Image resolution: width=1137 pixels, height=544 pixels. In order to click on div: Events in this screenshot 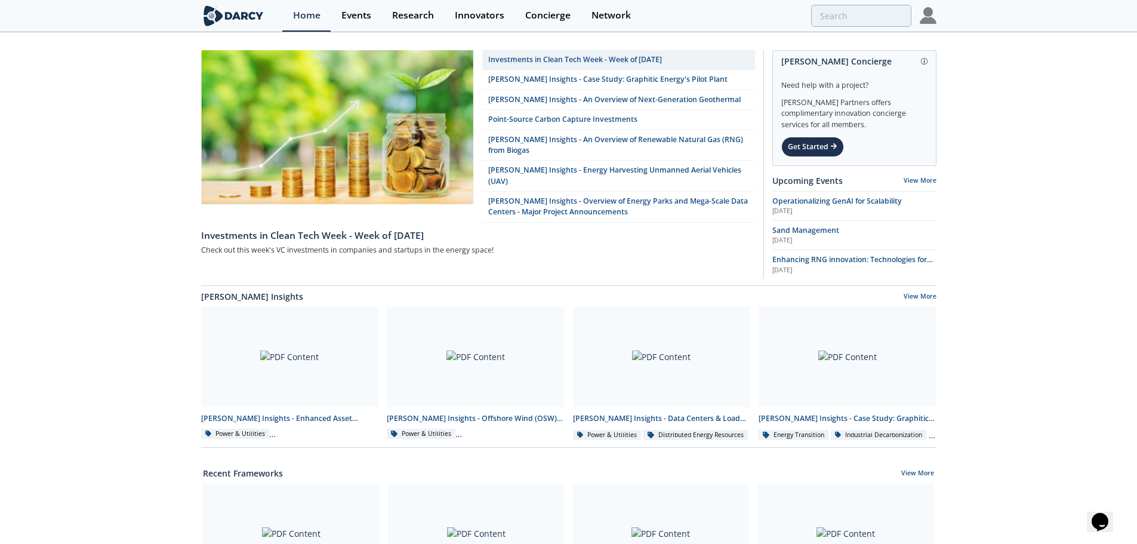, I will do `click(356, 16)`.